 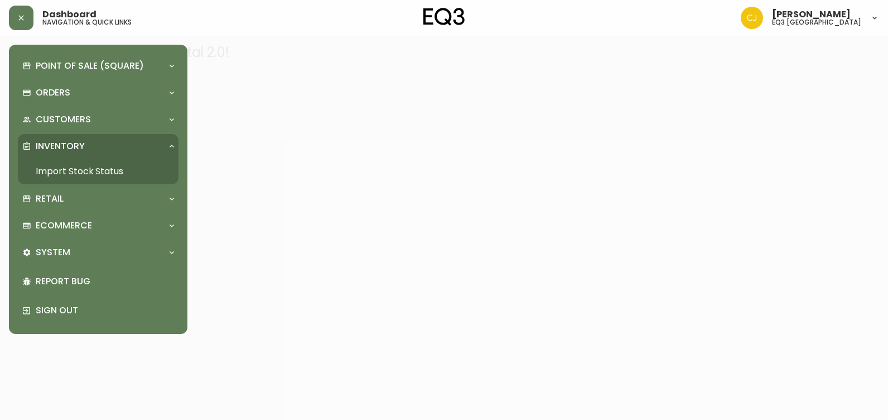 What do you see at coordinates (98, 93) in the screenshot?
I see `div: Orders` at bounding box center [98, 93].